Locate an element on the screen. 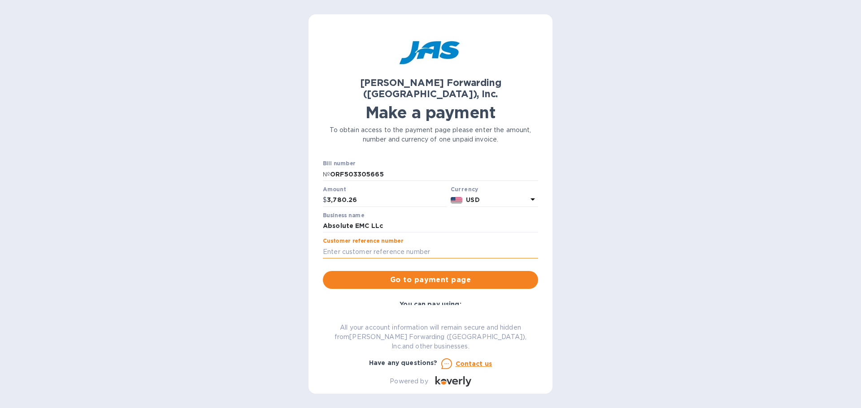 Image resolution: width=861 pixels, height=408 pixels. span: Go to payment page is located at coordinates (430, 280).